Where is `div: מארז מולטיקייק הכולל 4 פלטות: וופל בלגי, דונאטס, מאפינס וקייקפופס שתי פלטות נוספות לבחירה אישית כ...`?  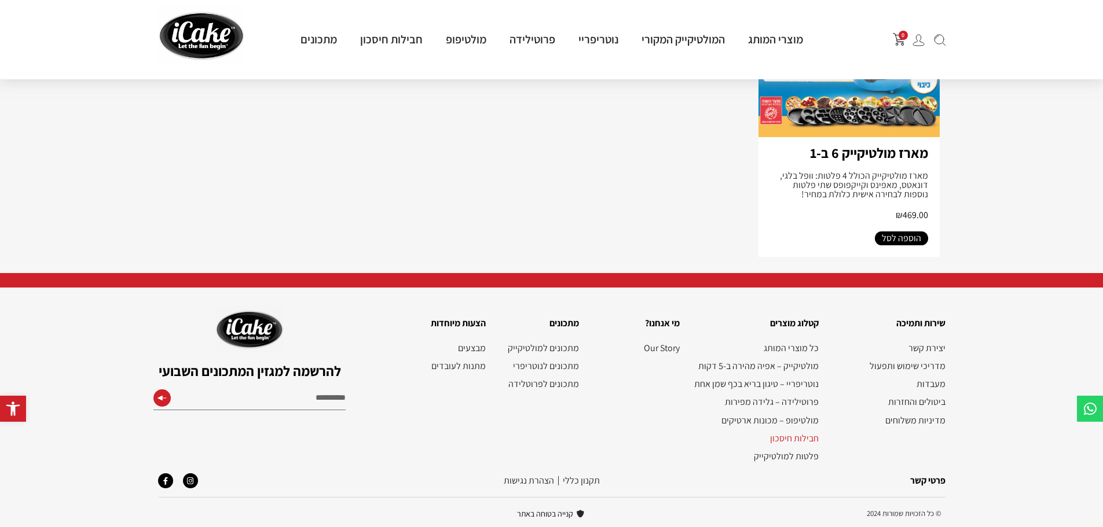 div: מארז מולטיקייק הכולל 4 פלטות: וופל בלגי, דונאטס, מאפינס וקייקפופס שתי פלטות נוספות לבחירה אישית כ... is located at coordinates (849, 185).